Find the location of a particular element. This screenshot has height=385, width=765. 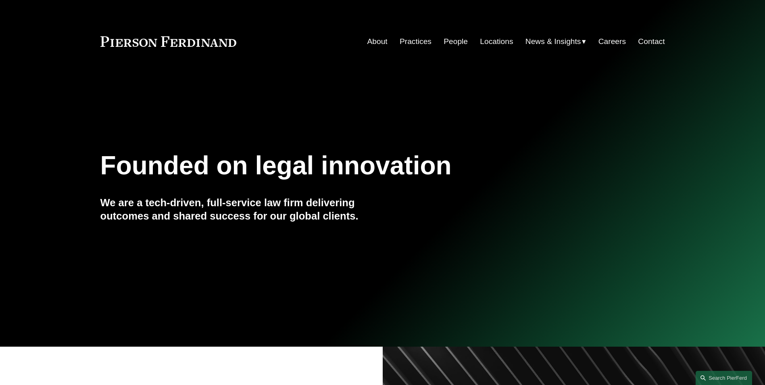

h4: We are a tech-driven, full-service law firm delivering outcomes and shared success for our global... is located at coordinates (242, 209).